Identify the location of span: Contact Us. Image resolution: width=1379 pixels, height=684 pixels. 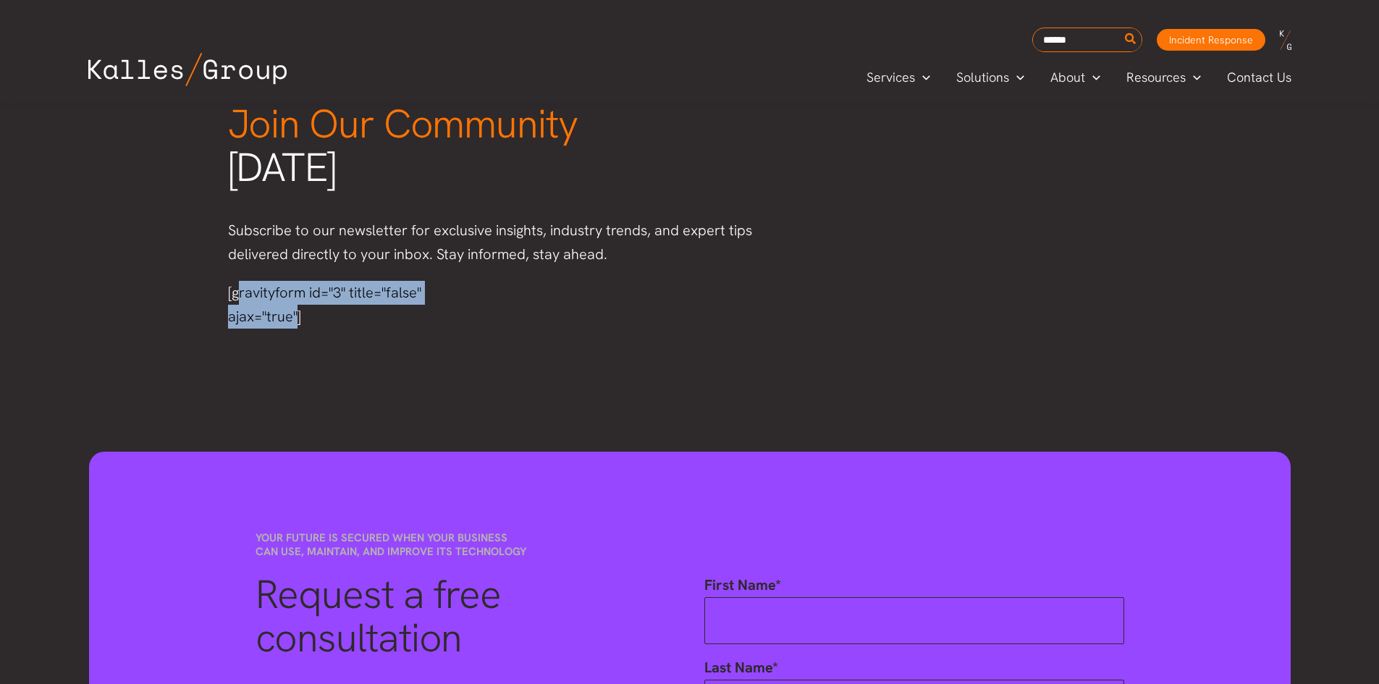
(1259, 77).